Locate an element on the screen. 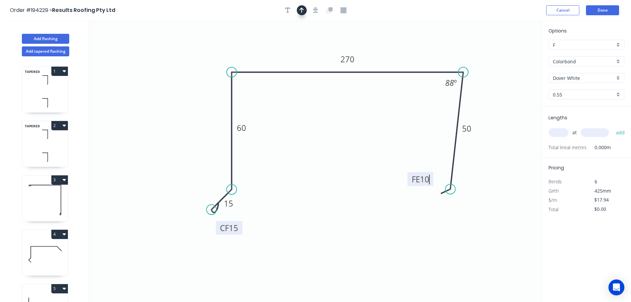  button: 4 is located at coordinates (60, 234).